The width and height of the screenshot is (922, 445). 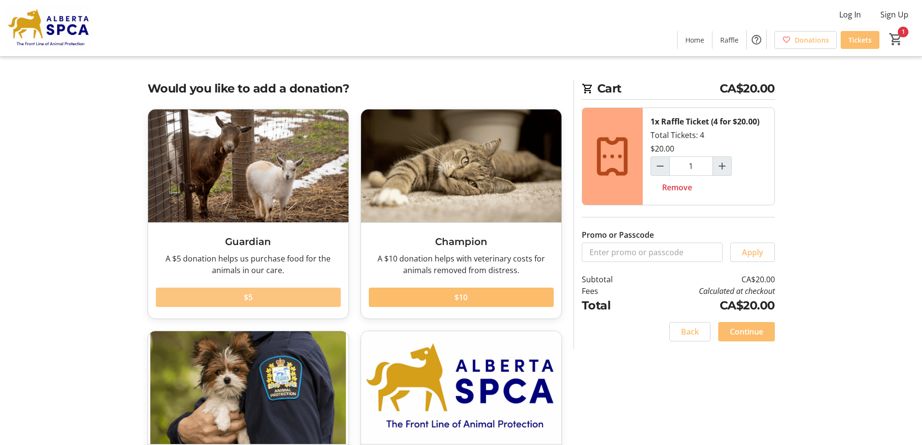 I want to click on img: Alberta SPCA's Logo, so click(x=49, y=28).